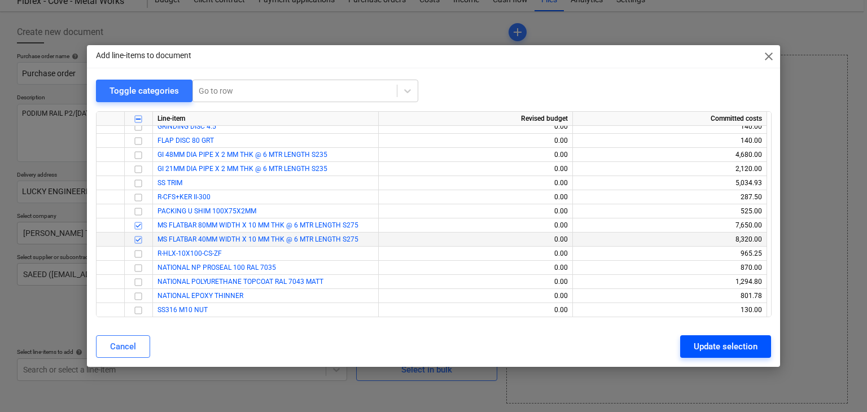 Image resolution: width=867 pixels, height=412 pixels. Describe the element at coordinates (476, 119) in the screenshot. I see `div: Revised budget` at that location.